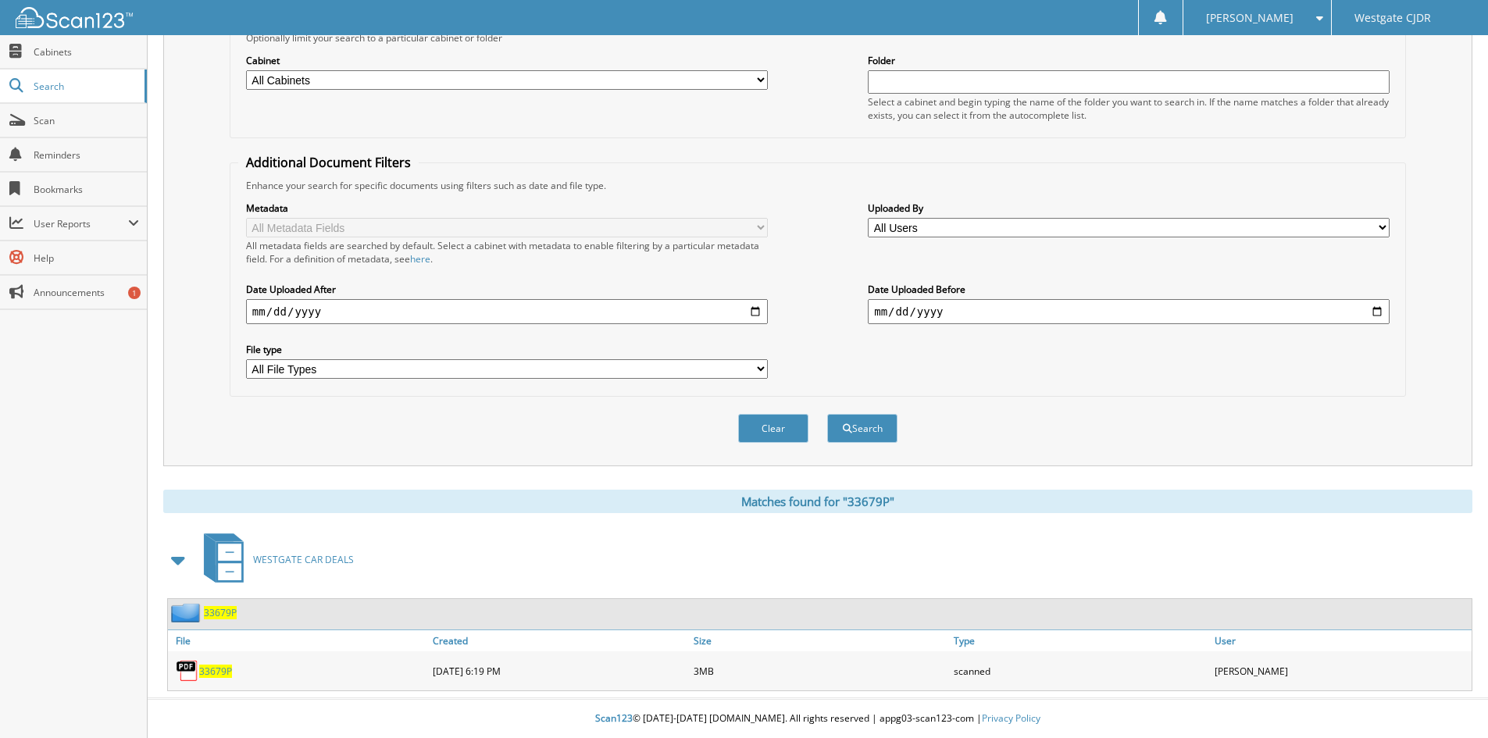 This screenshot has height=738, width=1488. I want to click on label: Folder, so click(1128, 60).